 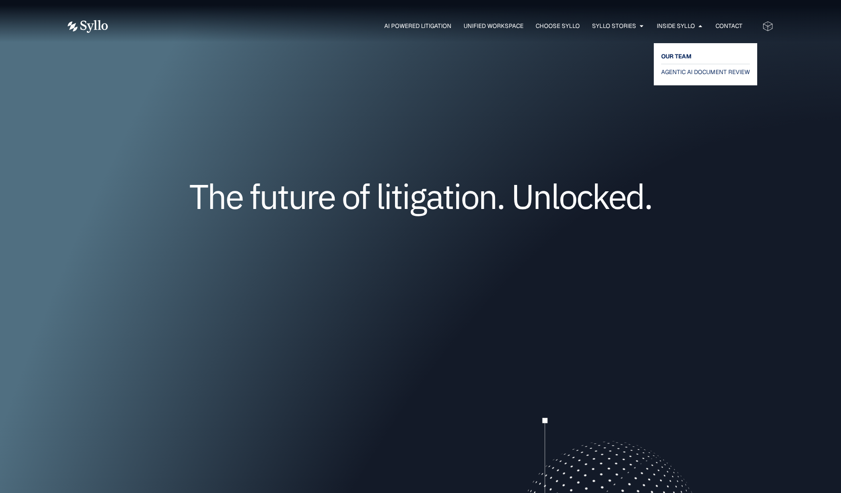 I want to click on img: Vector, so click(x=88, y=26).